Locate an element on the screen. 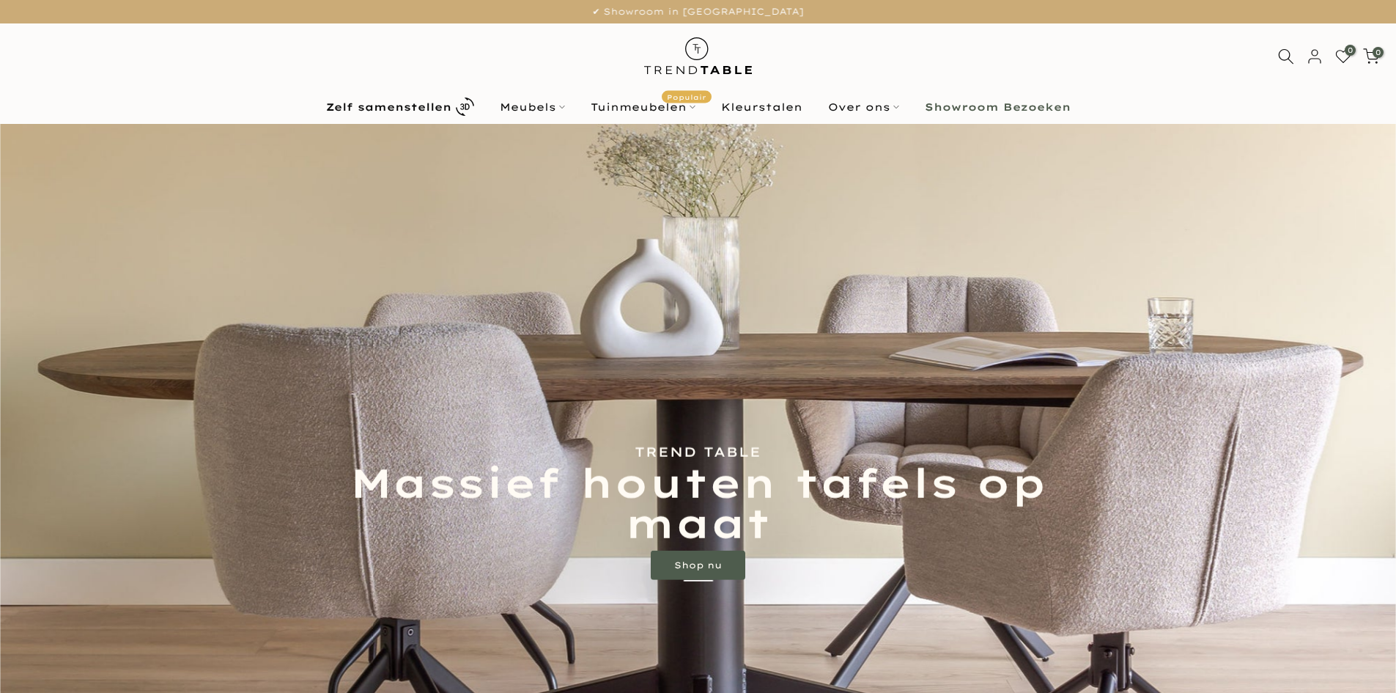 Image resolution: width=1396 pixels, height=693 pixels. a: Shop nu is located at coordinates (698, 565).